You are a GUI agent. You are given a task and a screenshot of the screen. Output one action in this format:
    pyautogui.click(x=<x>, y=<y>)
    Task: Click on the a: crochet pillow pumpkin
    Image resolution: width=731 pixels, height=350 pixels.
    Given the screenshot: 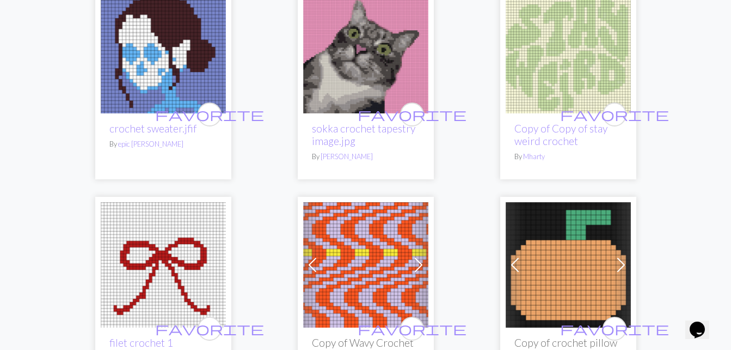 What is the action you would take?
    pyautogui.click(x=569, y=263)
    